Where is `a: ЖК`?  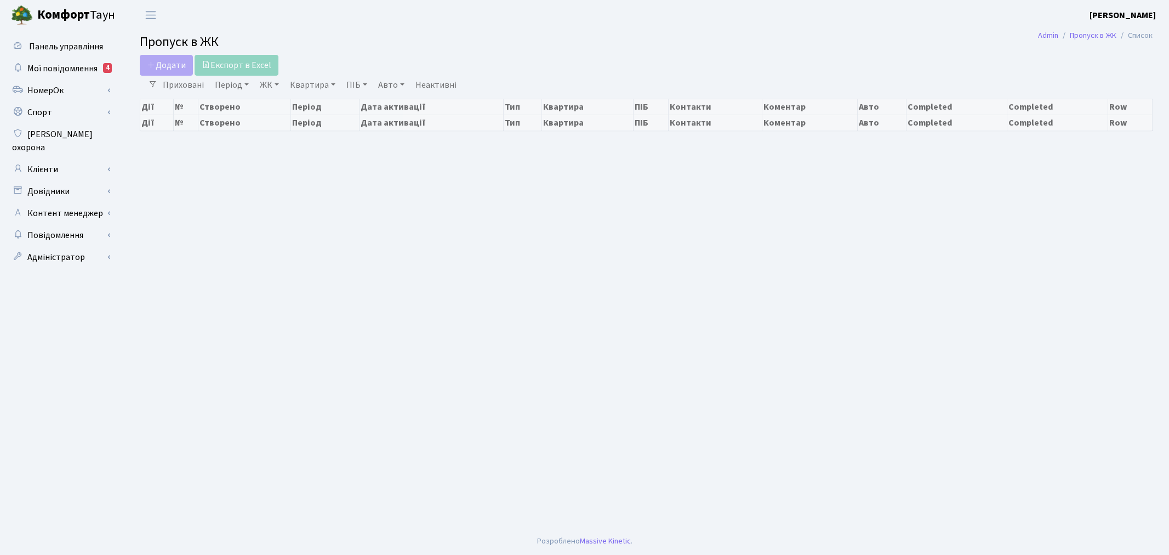
a: ЖК is located at coordinates (269, 85).